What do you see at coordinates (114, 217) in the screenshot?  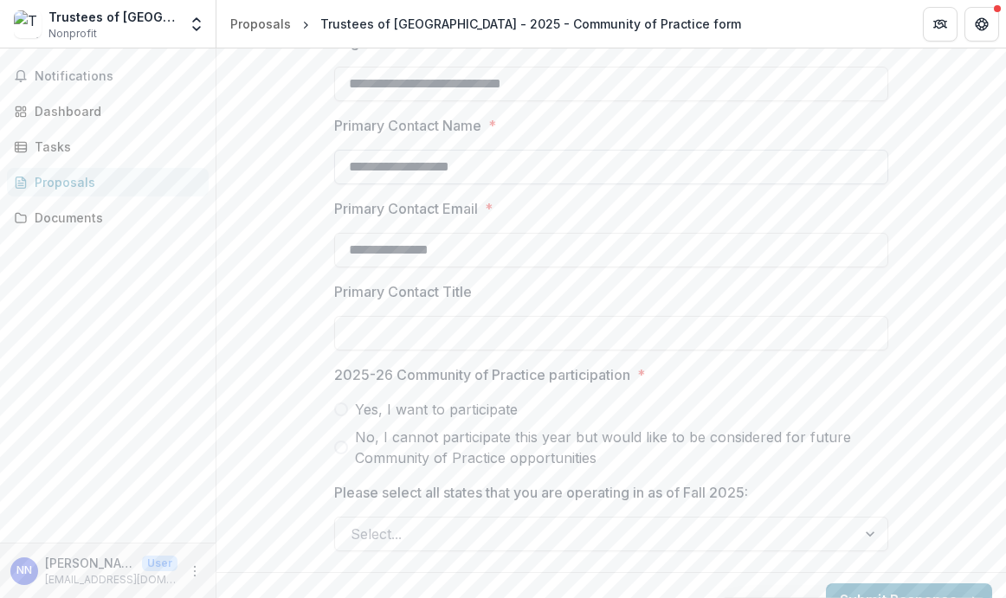 I see `div: Documents` at bounding box center [114, 217].